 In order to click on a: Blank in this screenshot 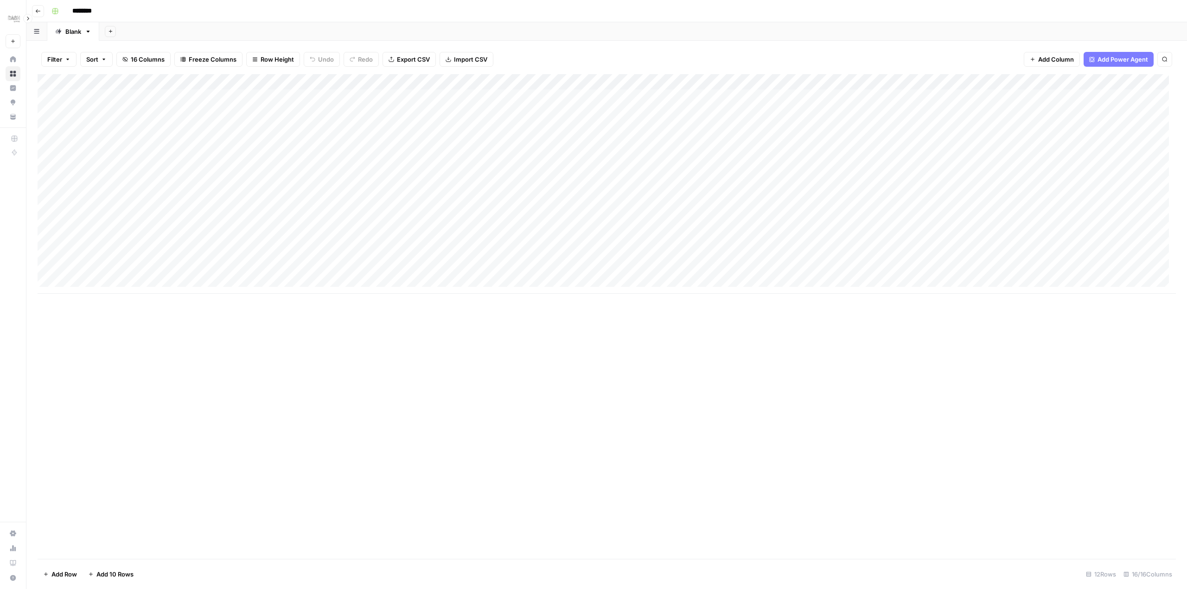, I will do `click(73, 32)`.